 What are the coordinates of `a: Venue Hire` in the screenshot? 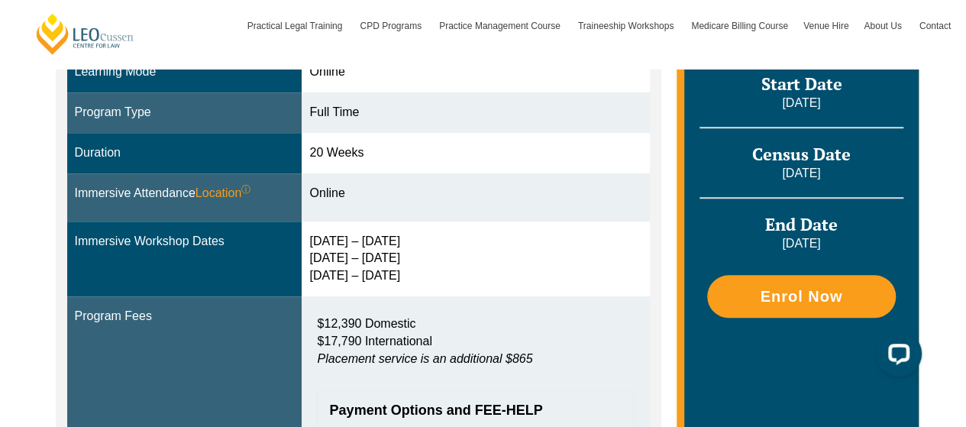 It's located at (825, 26).